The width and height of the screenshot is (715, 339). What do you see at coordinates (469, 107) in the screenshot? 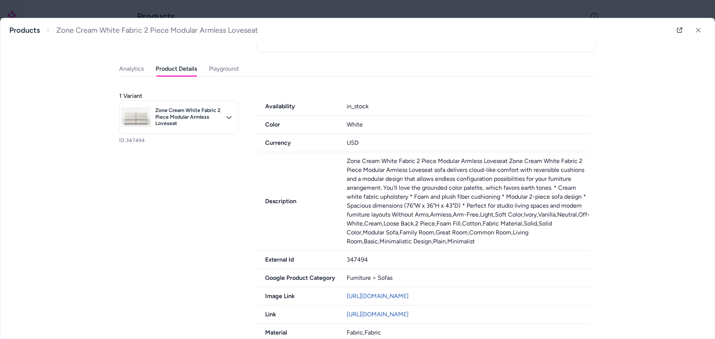
I see `div: in_stock` at bounding box center [469, 107].